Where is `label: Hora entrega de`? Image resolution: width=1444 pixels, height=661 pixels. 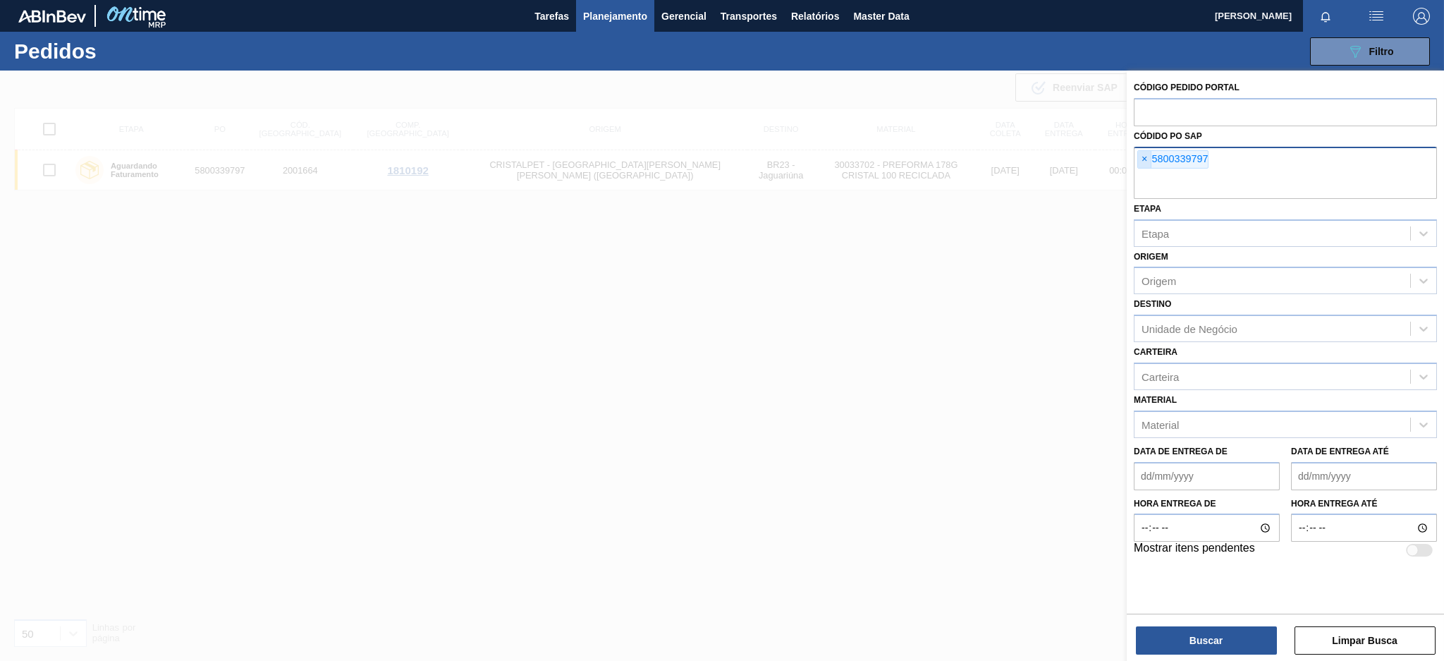
label: Hora entrega de is located at coordinates (1207, 504).